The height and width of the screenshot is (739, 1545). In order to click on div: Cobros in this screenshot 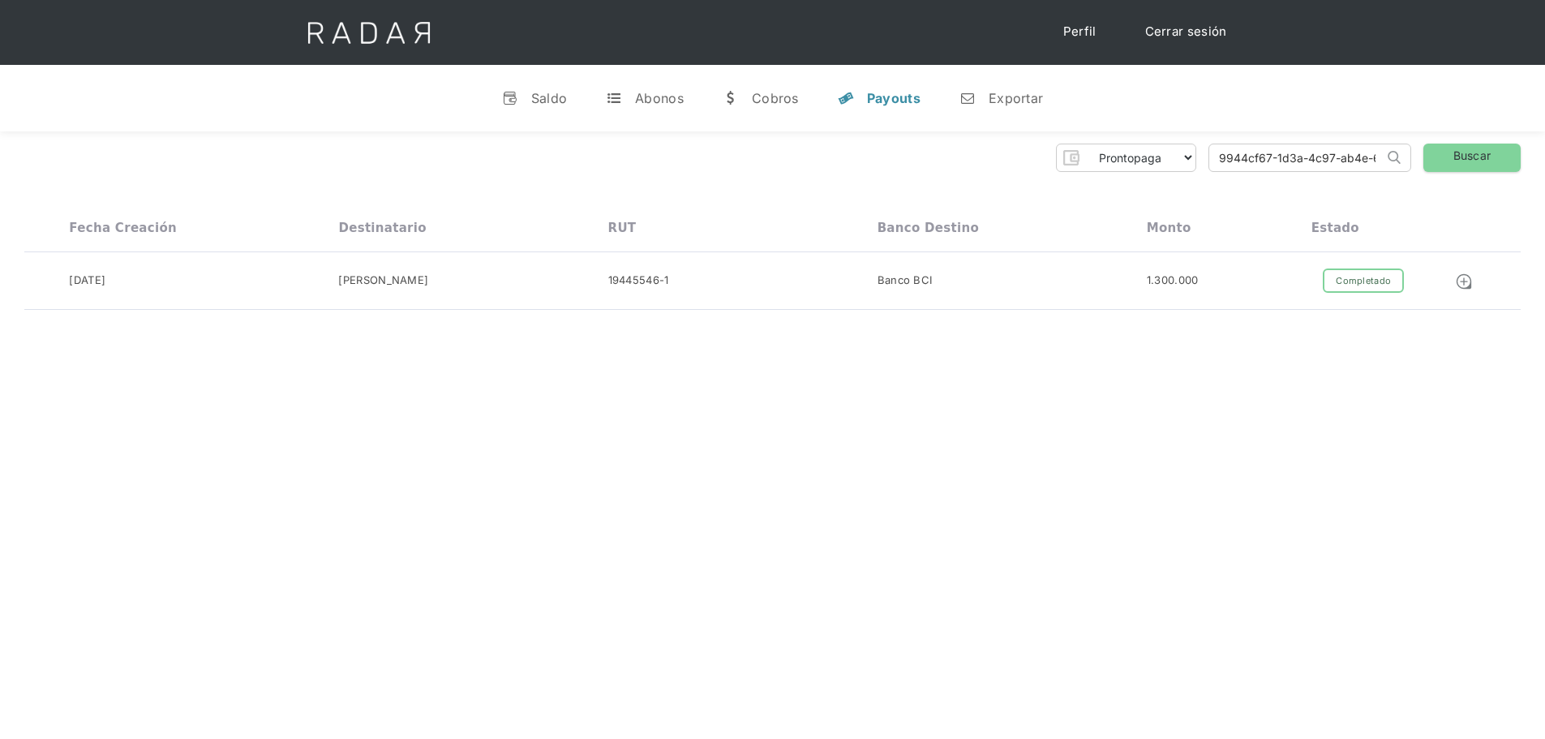, I will do `click(775, 98)`.